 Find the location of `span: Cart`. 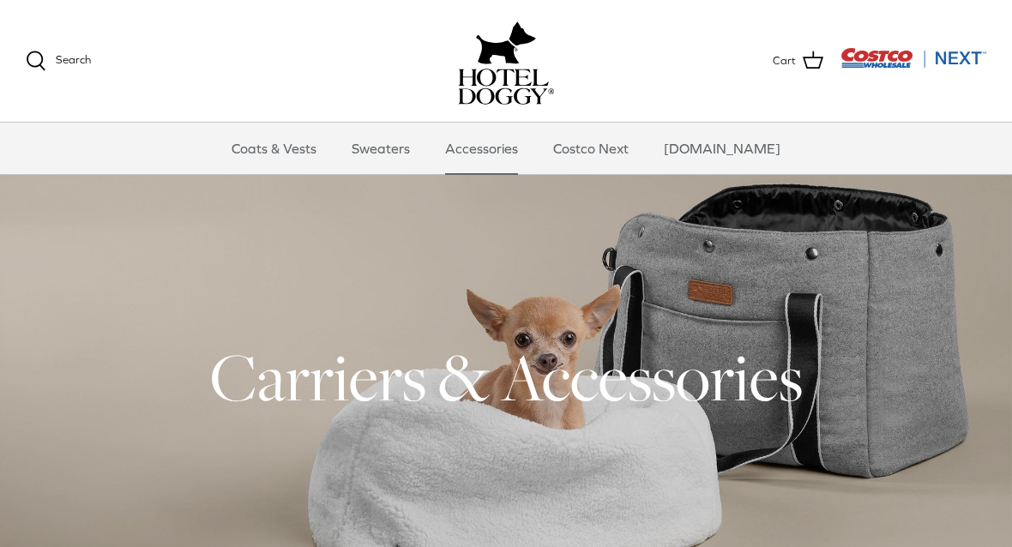

span: Cart is located at coordinates (784, 60).